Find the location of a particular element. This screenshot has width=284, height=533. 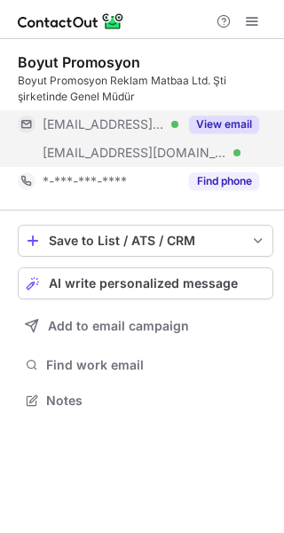

div: Save to List / ATS / CRM is located at coordinates (146, 241).